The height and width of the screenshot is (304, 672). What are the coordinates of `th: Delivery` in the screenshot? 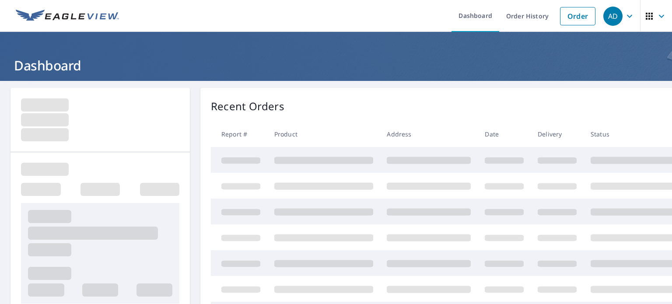 It's located at (557, 134).